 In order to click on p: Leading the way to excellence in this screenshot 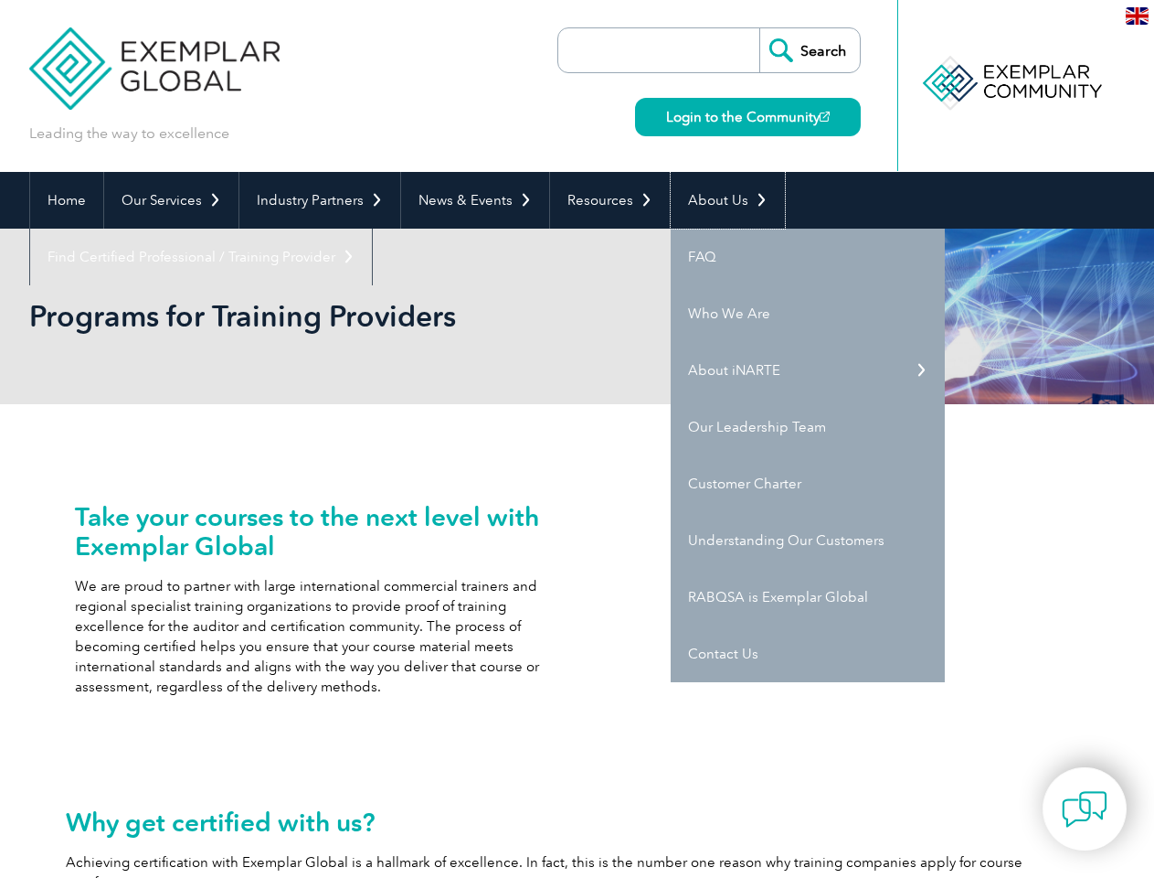, I will do `click(129, 133)`.